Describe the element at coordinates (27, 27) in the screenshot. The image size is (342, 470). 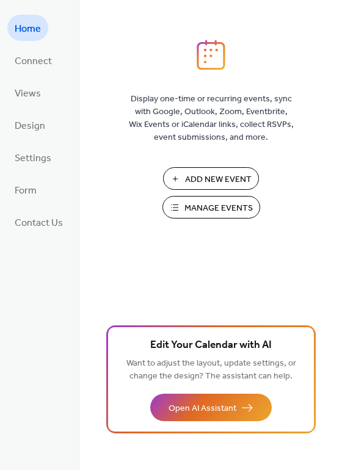
I see `a: Home` at that location.